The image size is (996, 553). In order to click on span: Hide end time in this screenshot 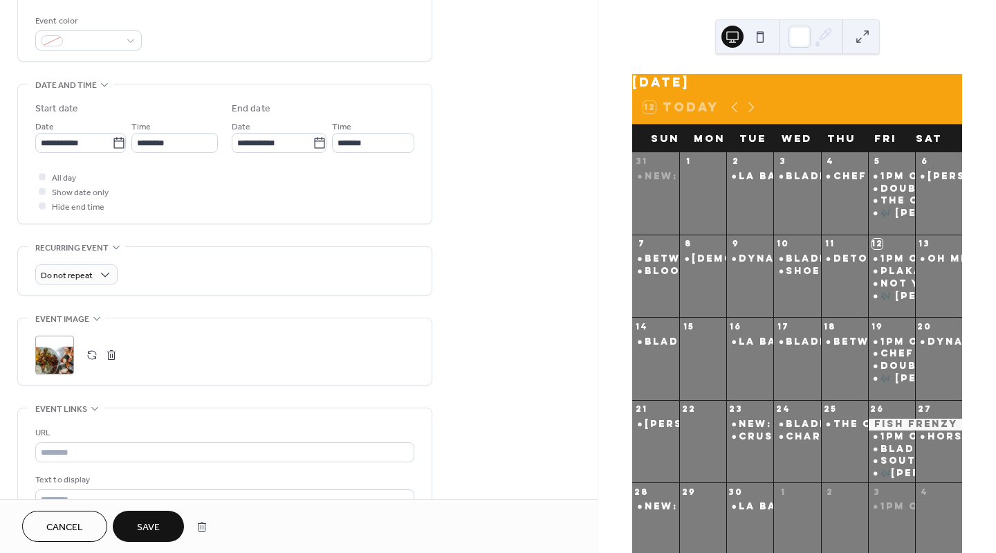, I will do `click(78, 207)`.